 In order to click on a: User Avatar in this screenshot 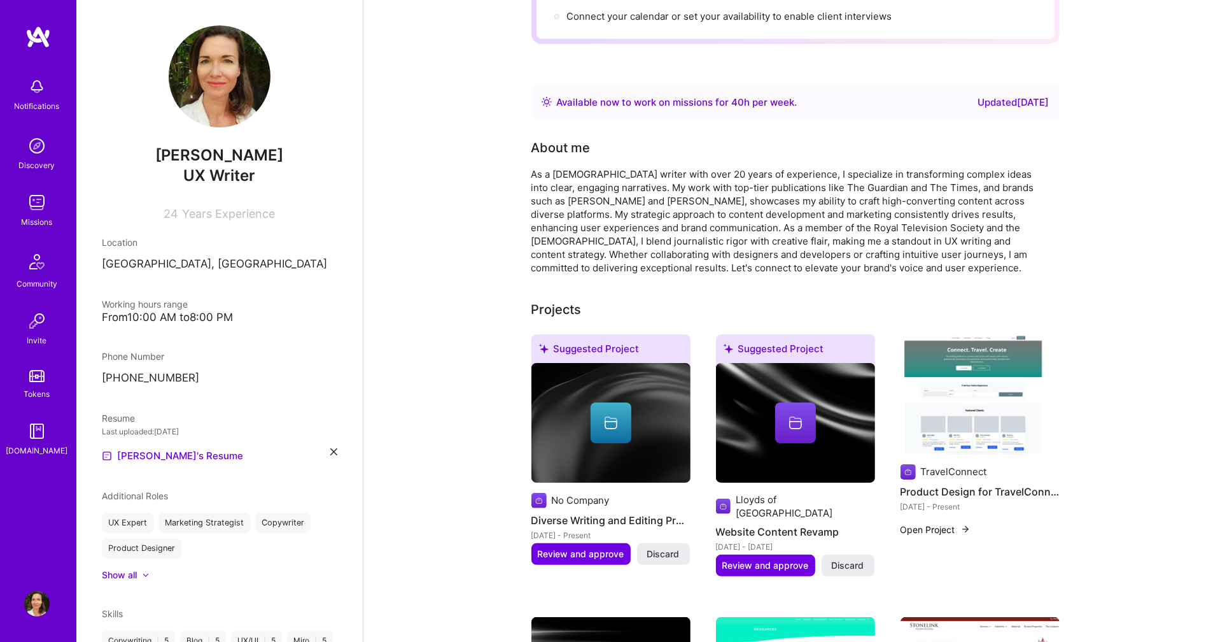, I will do `click(37, 603)`.